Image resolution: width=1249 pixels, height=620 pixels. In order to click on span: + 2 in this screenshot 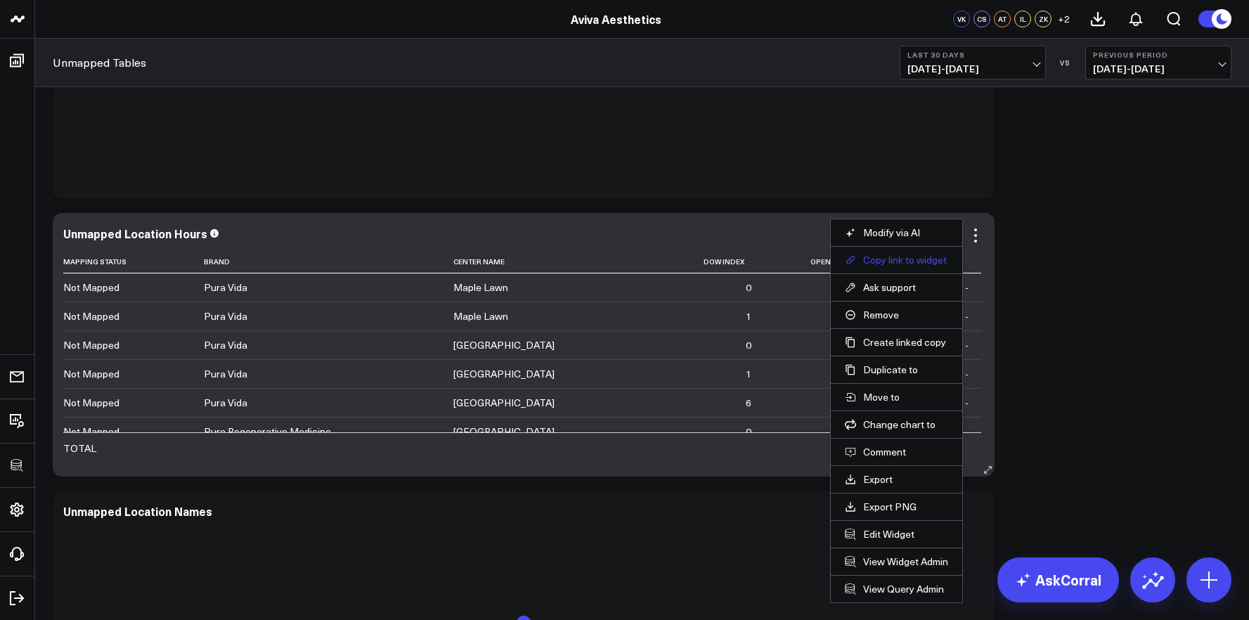, I will do `click(1064, 19)`.